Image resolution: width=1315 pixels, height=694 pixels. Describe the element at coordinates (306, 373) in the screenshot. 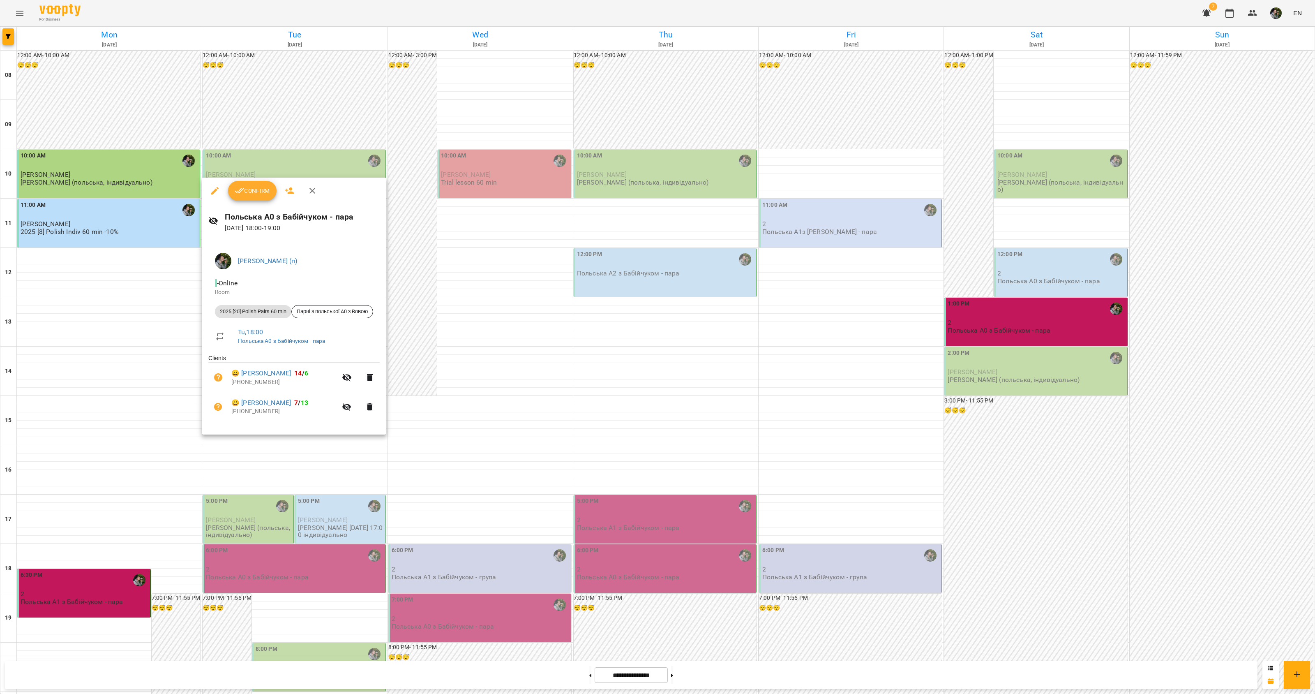

I see `span: 6` at that location.